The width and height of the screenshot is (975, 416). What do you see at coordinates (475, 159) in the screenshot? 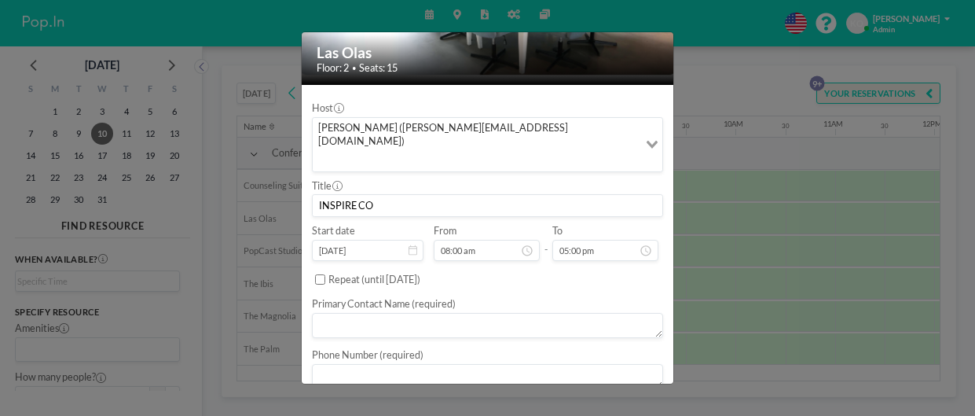
I see `input: Search for option` at bounding box center [475, 159].